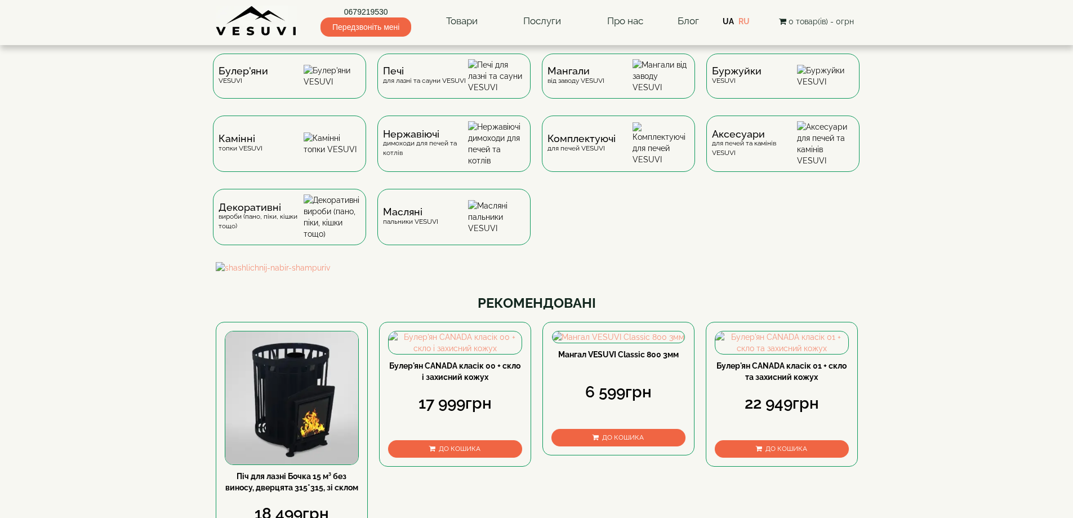 This screenshot has height=518, width=1073. What do you see at coordinates (783, 84) in the screenshot?
I see `a: БуржуйкиVESUVI Буржуйки VESUVI` at bounding box center [783, 84].